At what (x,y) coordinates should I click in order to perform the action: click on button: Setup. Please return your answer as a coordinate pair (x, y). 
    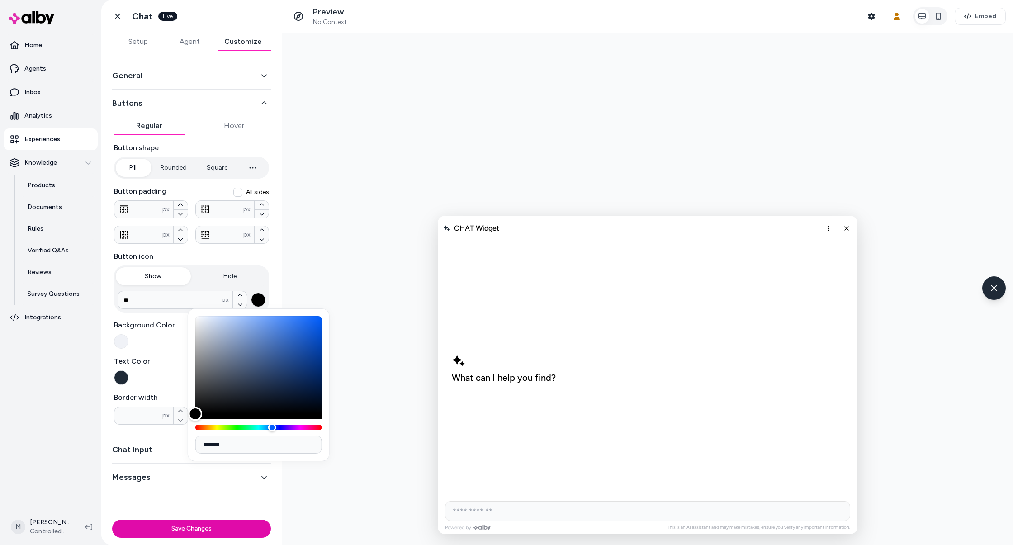
    Looking at the image, I should click on (138, 42).